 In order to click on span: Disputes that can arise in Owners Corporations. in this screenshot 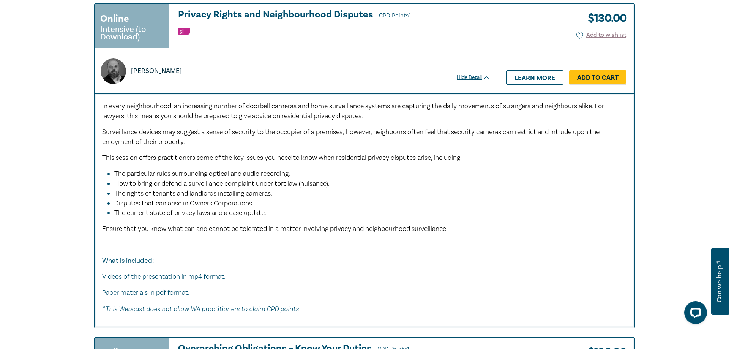, I will do `click(184, 203)`.